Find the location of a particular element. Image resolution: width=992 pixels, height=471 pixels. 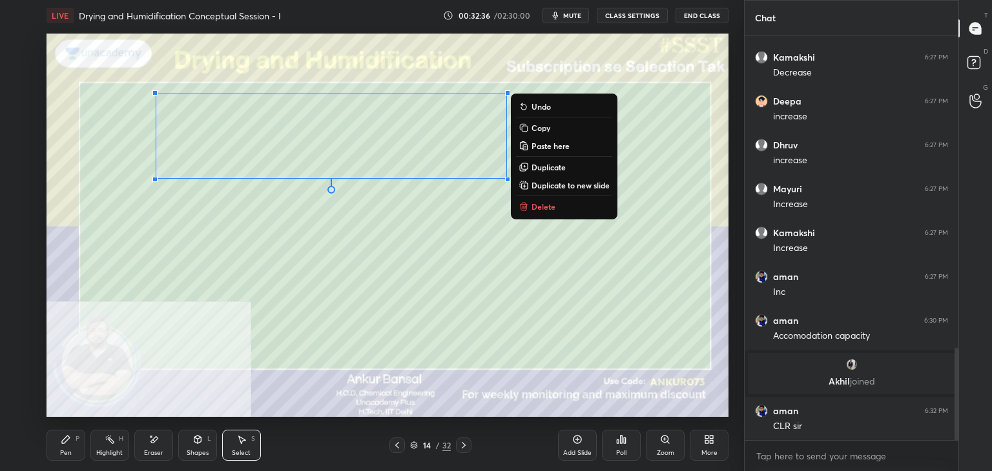

button: Paste here is located at coordinates (564, 146).